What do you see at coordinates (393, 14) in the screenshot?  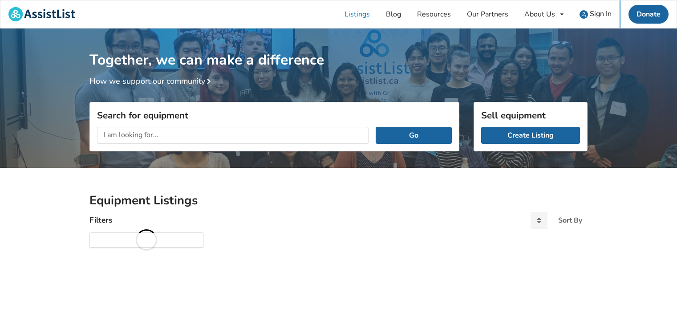 I see `a: Blog` at bounding box center [393, 14].